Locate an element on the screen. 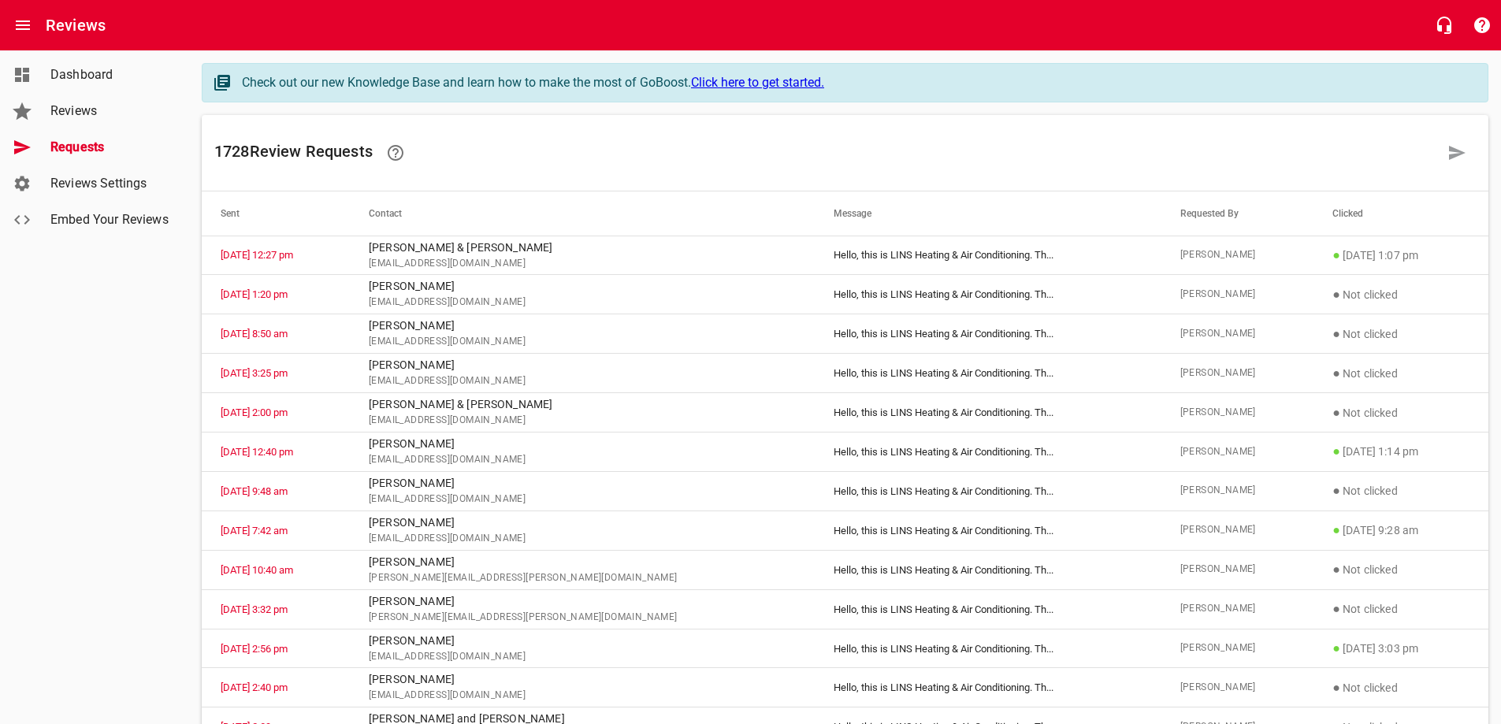 The height and width of the screenshot is (724, 1501). div: Check out our new Knowledge Base and learn how to make the most of GoBoost. is located at coordinates (857, 83).